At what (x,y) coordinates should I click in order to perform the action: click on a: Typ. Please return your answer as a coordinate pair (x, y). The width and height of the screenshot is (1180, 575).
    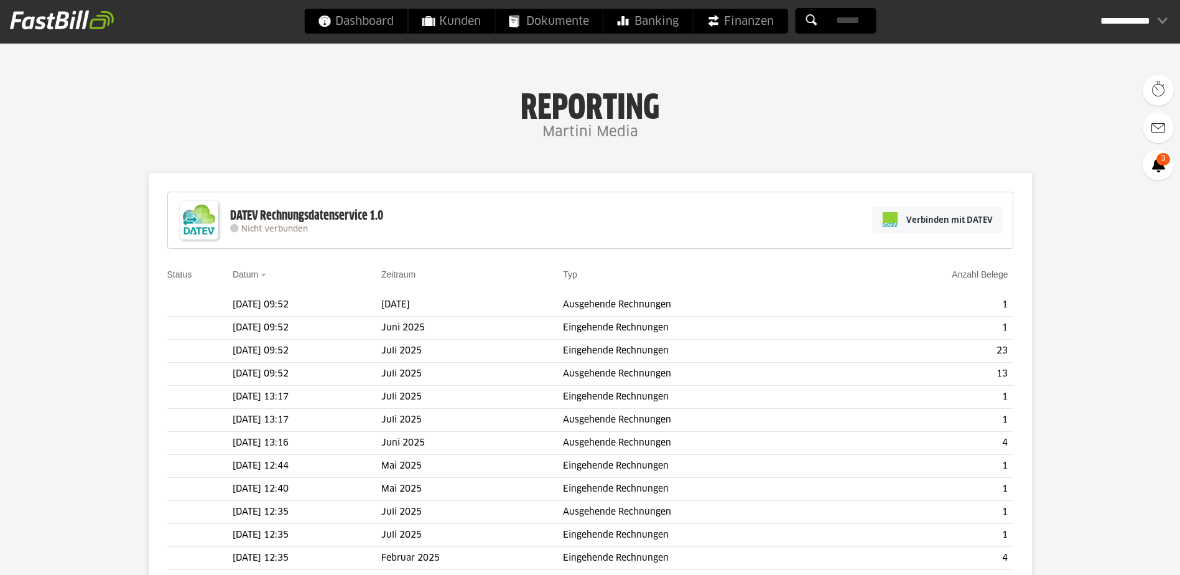
    Looking at the image, I should click on (570, 274).